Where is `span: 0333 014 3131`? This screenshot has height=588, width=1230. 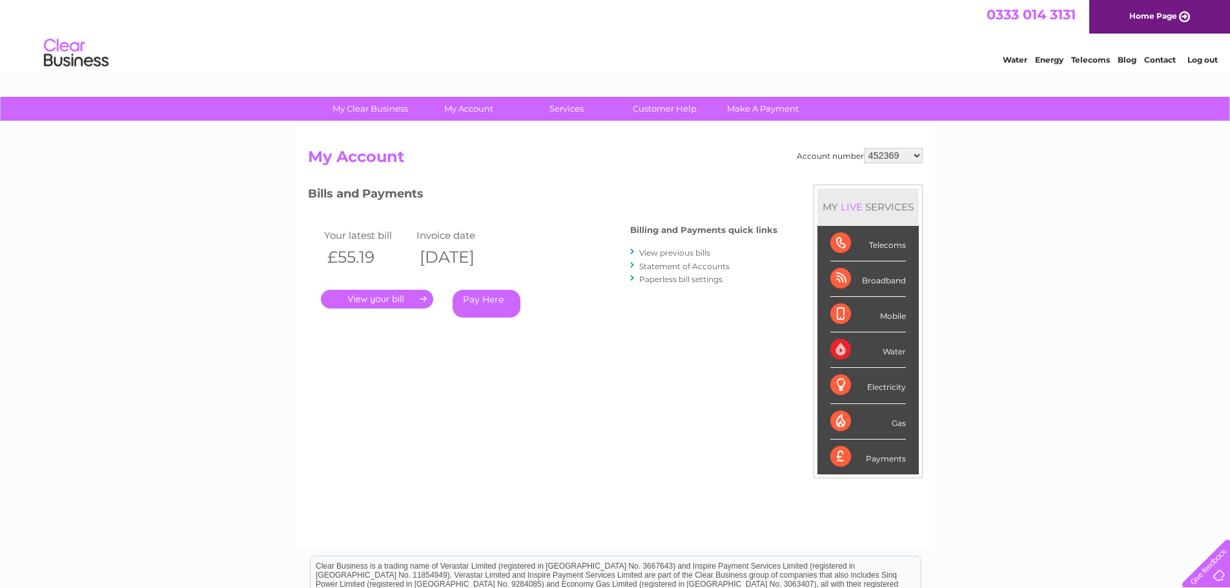
span: 0333 014 3131 is located at coordinates (1031, 14).